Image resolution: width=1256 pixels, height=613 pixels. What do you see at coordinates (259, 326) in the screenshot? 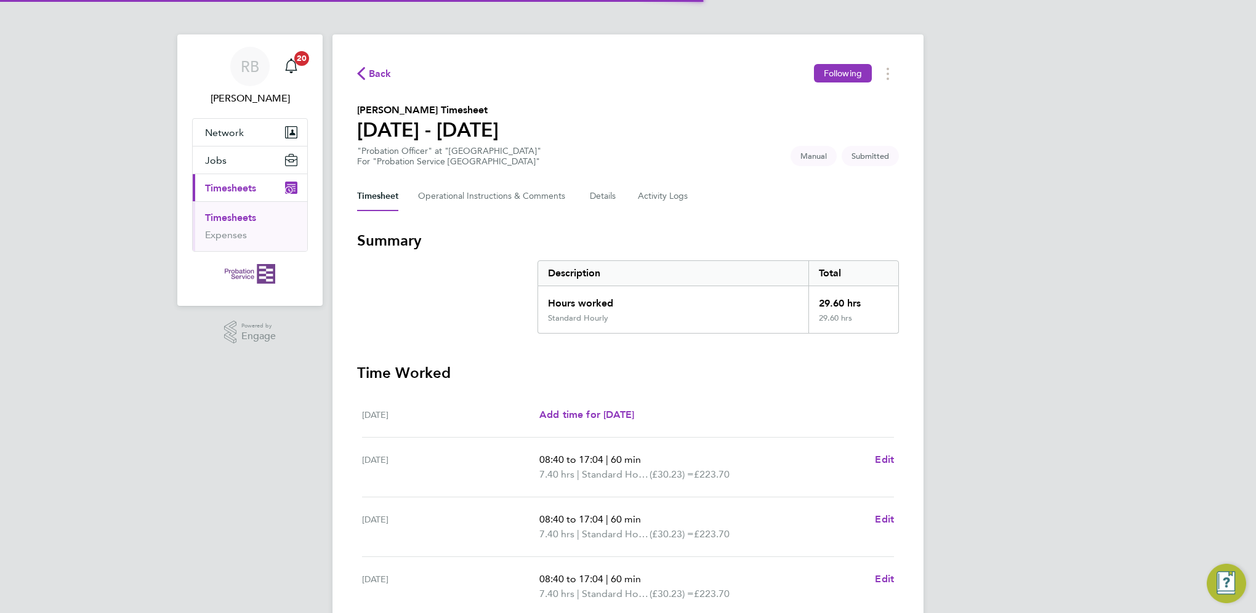
I see `span: Powered by` at bounding box center [259, 326].